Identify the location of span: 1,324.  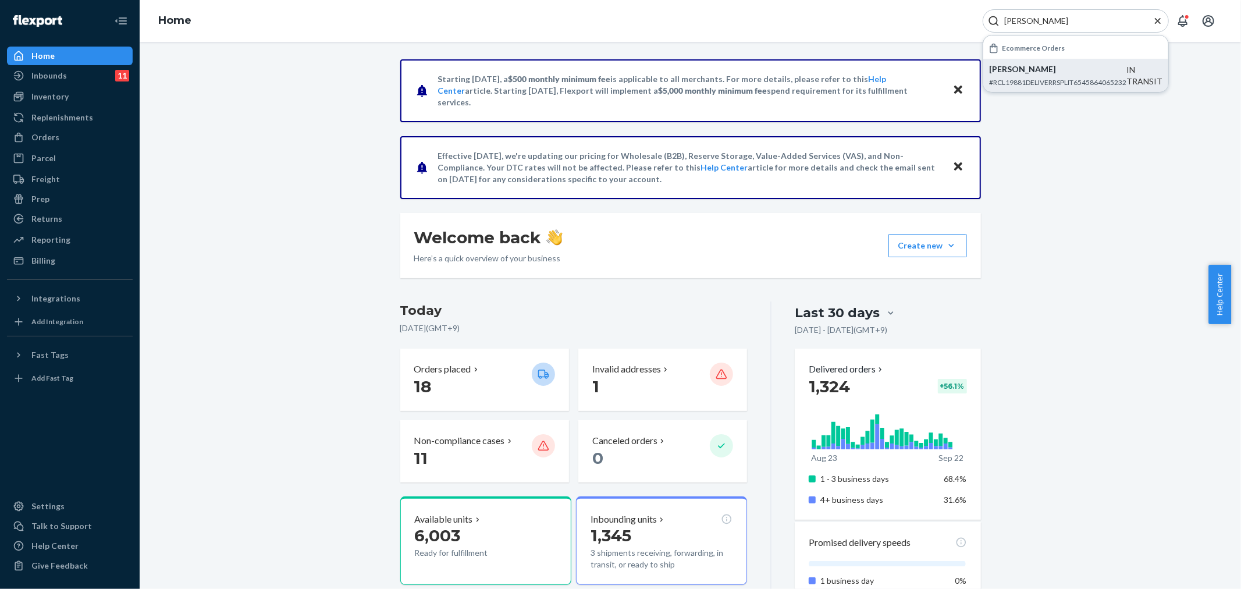
(829, 386).